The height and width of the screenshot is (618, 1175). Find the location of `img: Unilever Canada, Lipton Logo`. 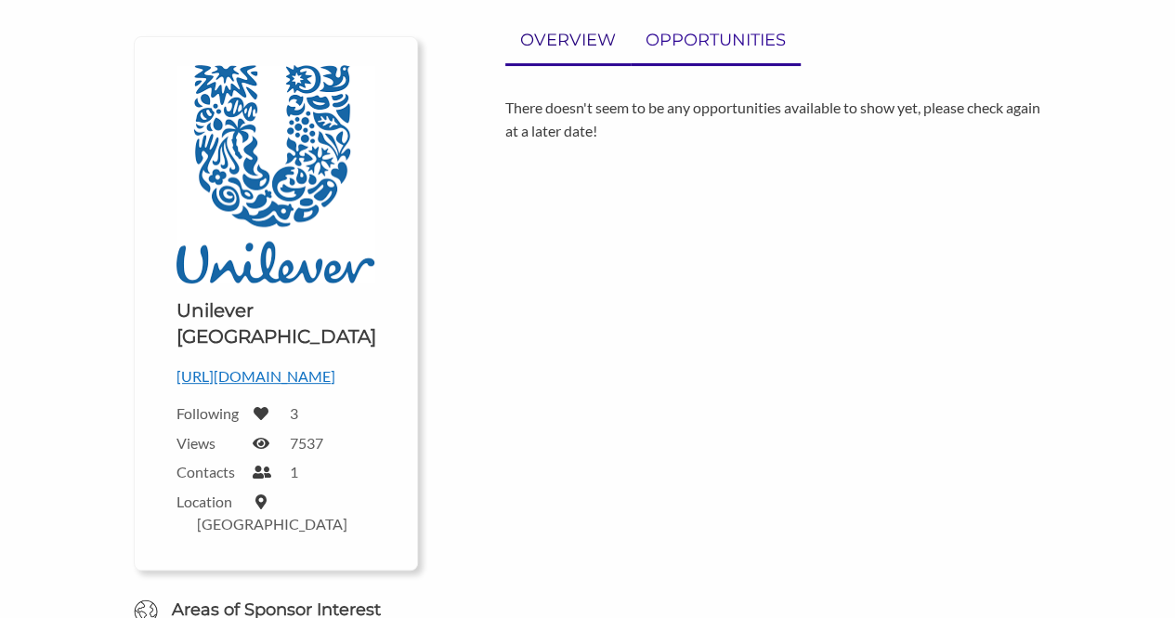

img: Unilever Canada, Lipton Logo is located at coordinates (275, 174).